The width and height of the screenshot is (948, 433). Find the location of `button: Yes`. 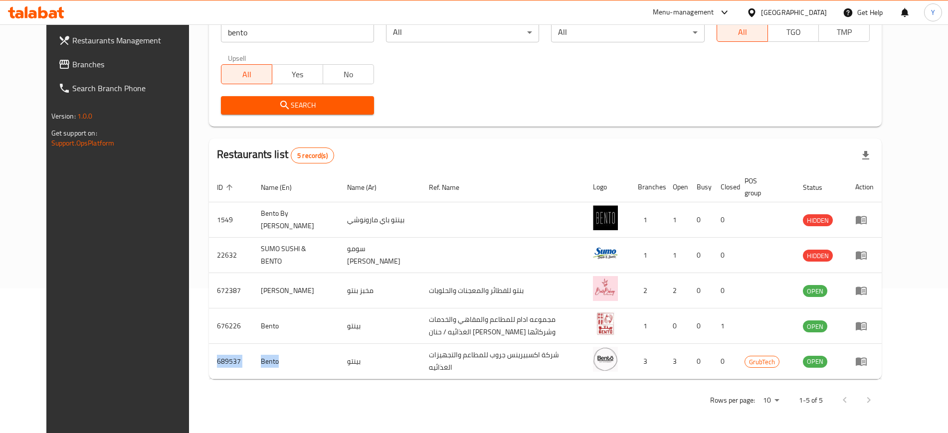

button: Yes is located at coordinates (297, 74).